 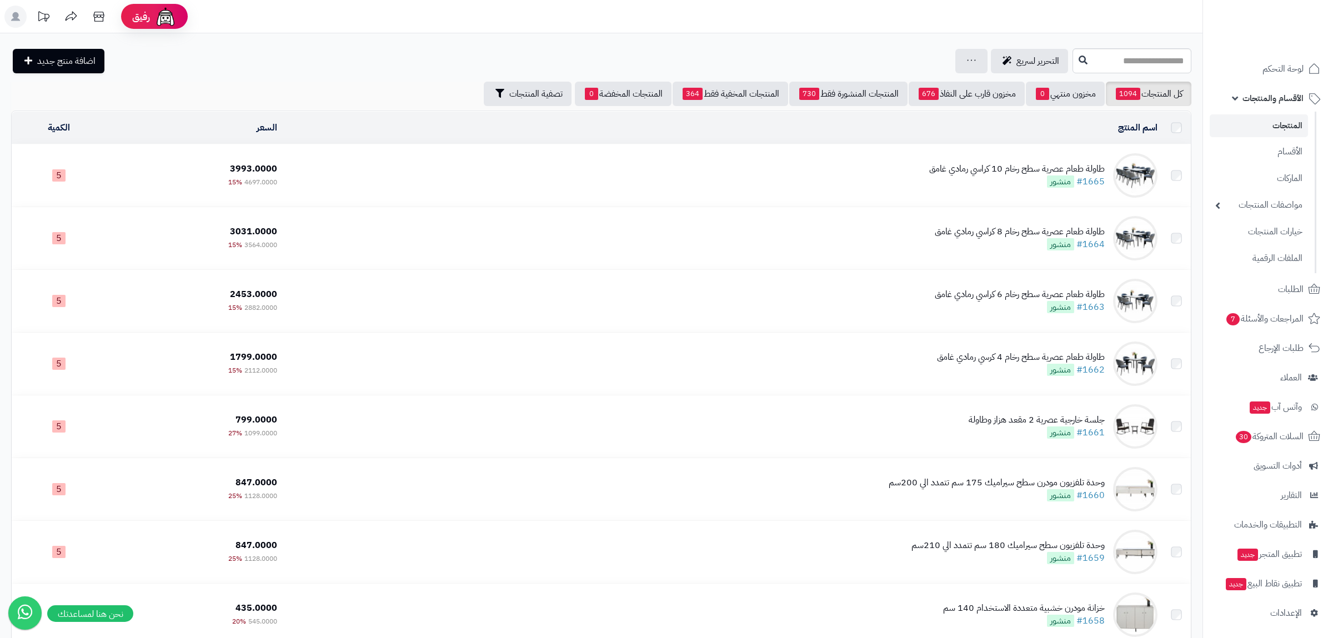 I want to click on a: التقارير, so click(x=1268, y=496).